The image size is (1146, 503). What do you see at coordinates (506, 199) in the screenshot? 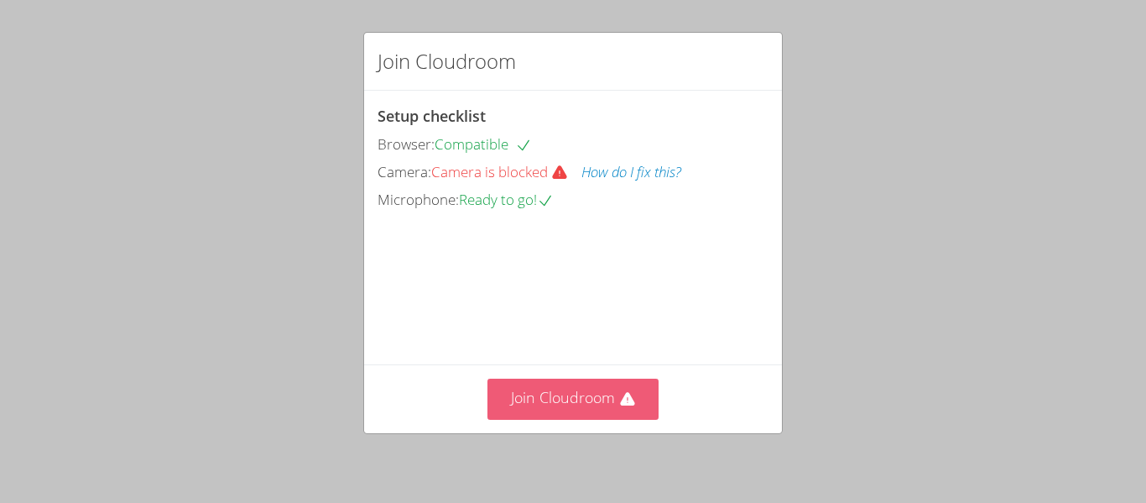
I see `span: Ready to go!` at bounding box center [506, 199].